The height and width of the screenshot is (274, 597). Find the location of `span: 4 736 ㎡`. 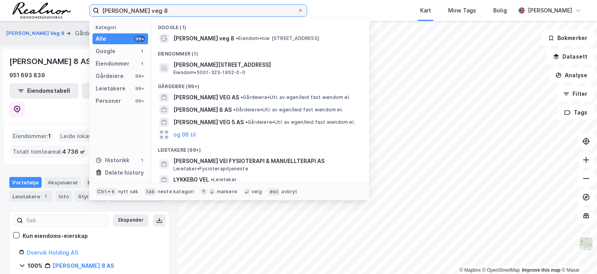

span: 4 736 ㎡ is located at coordinates (73, 152).